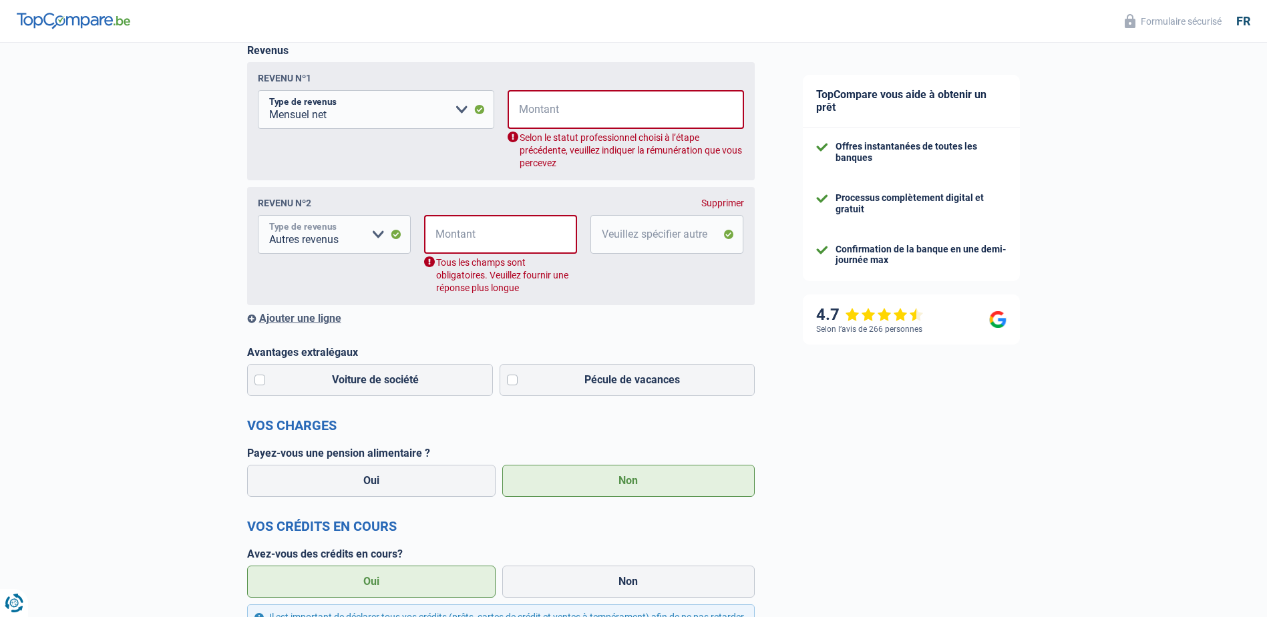 This screenshot has width=1267, height=617. I want to click on div: Revenu nº1, so click(284, 78).